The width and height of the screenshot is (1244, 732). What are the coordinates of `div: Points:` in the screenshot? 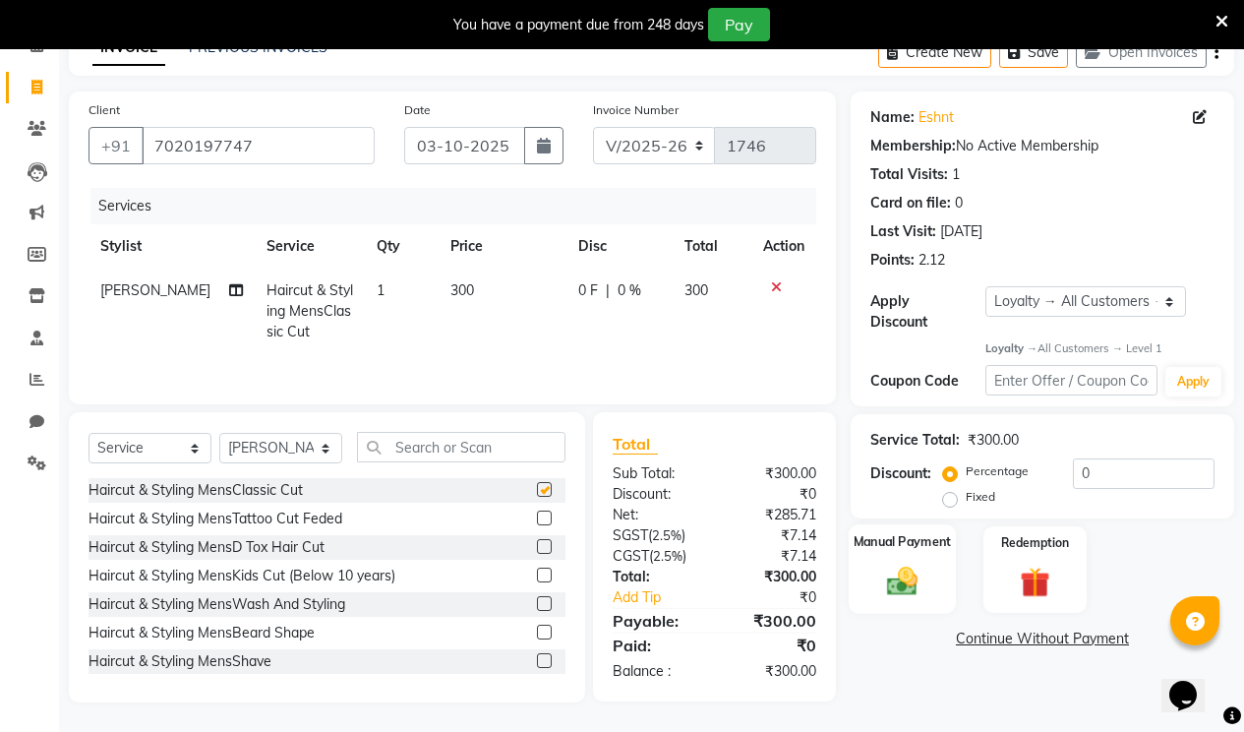 It's located at (892, 260).